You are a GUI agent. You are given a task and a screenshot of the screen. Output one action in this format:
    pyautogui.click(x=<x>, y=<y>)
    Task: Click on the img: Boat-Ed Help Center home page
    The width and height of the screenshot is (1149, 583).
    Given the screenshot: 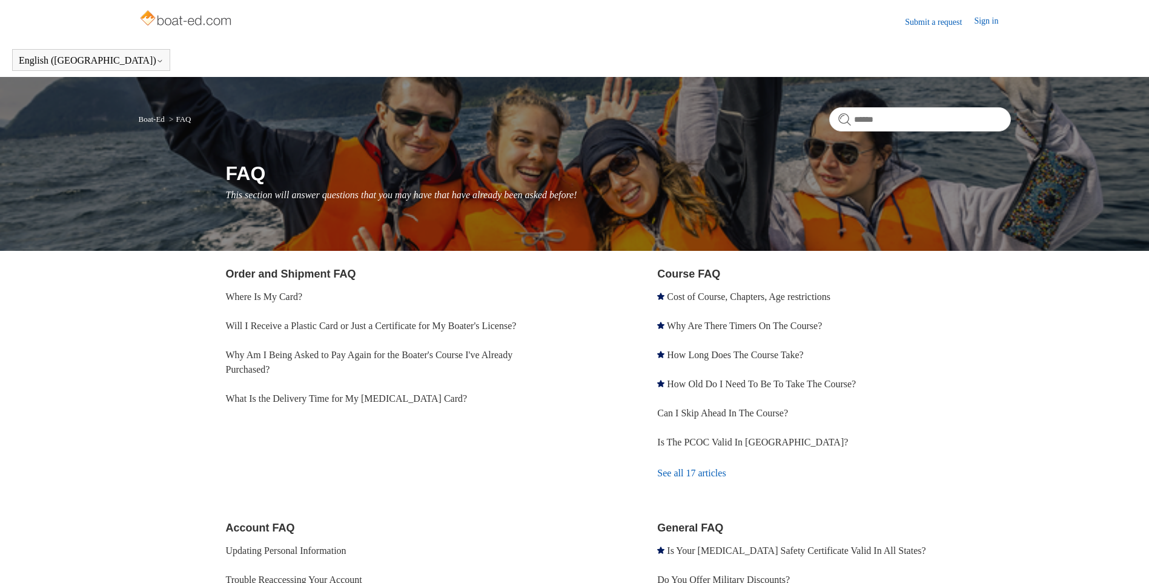 What is the action you would take?
    pyautogui.click(x=187, y=19)
    